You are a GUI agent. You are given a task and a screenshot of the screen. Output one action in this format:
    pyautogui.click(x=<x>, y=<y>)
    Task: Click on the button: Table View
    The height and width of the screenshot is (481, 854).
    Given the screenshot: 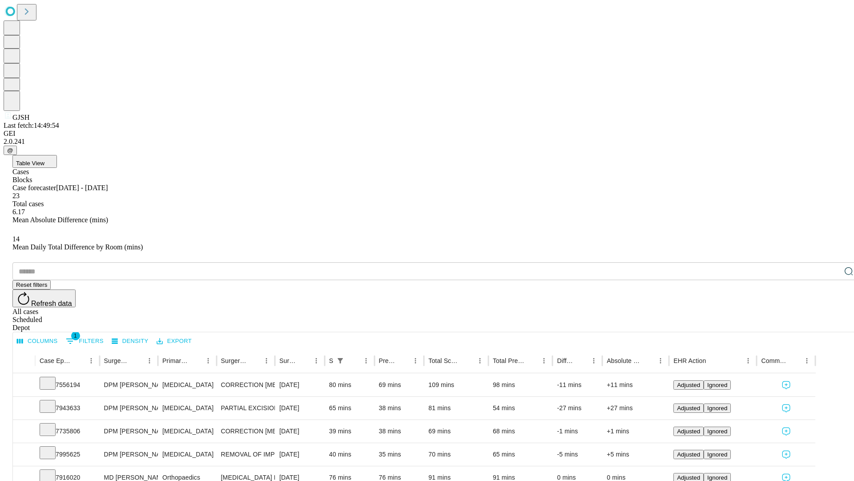 What is the action you would take?
    pyautogui.click(x=35, y=161)
    